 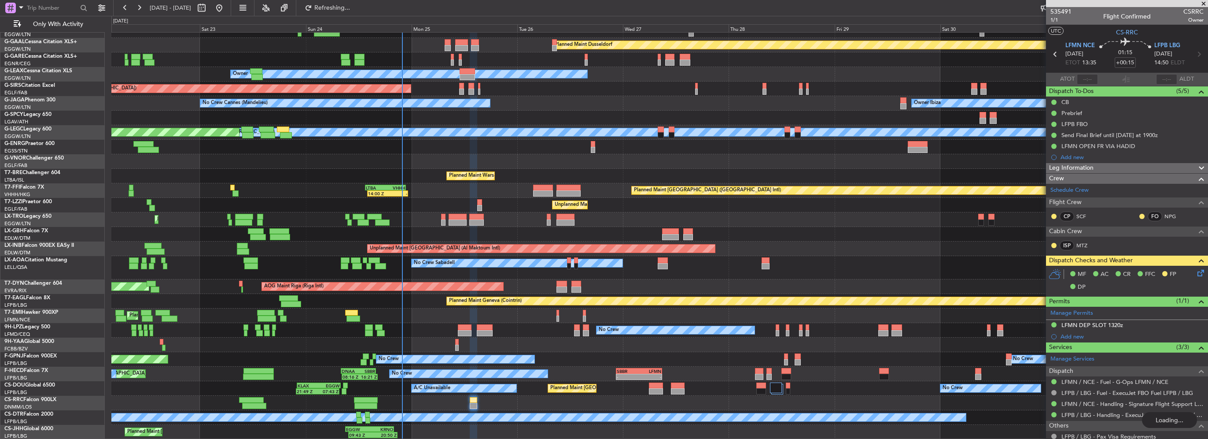 What do you see at coordinates (14, 216) in the screenshot?
I see `span: LX-TRO` at bounding box center [14, 216].